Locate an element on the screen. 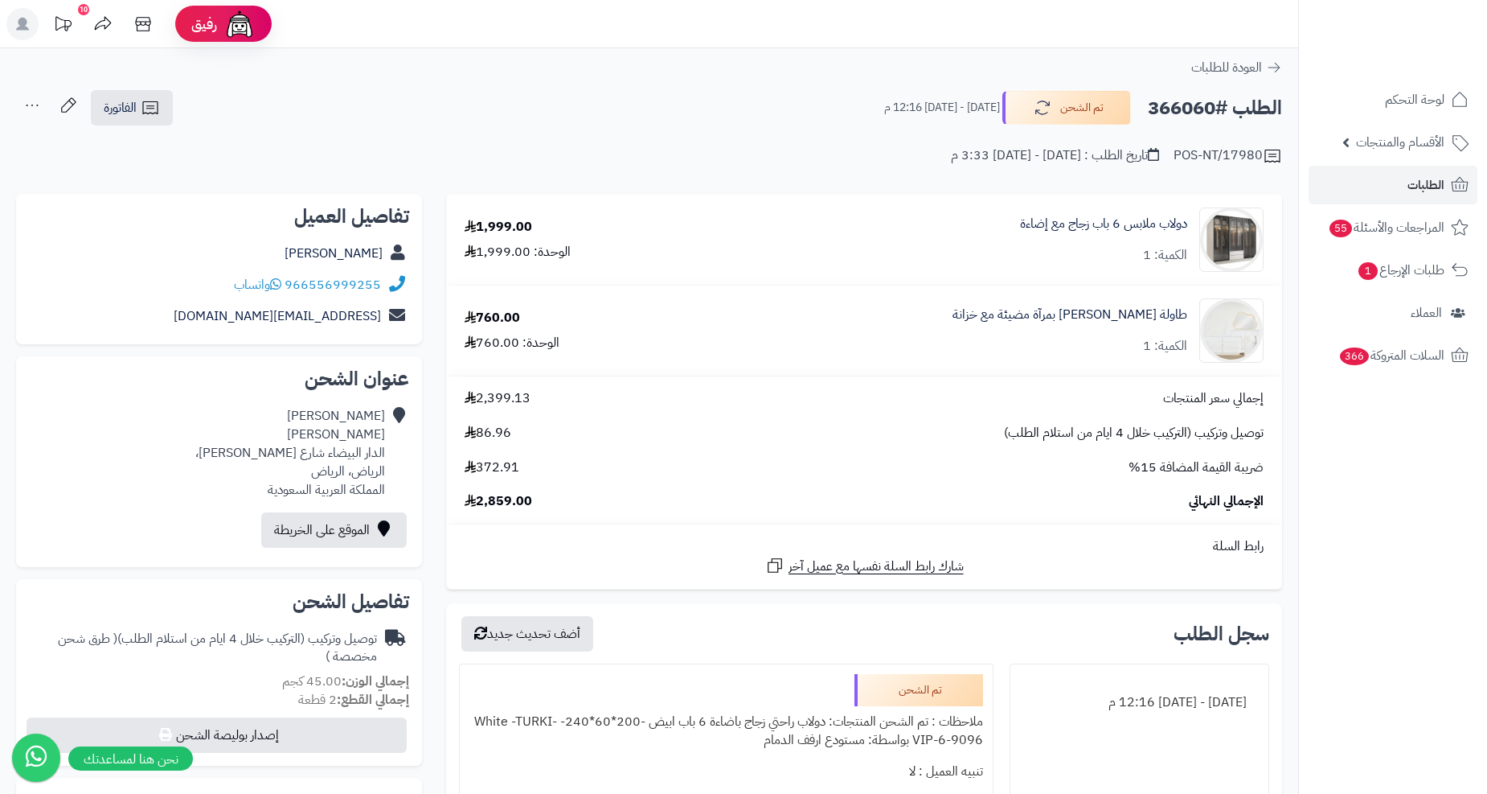 This screenshot has width=1487, height=794. a: واتساب is located at coordinates (257, 285).